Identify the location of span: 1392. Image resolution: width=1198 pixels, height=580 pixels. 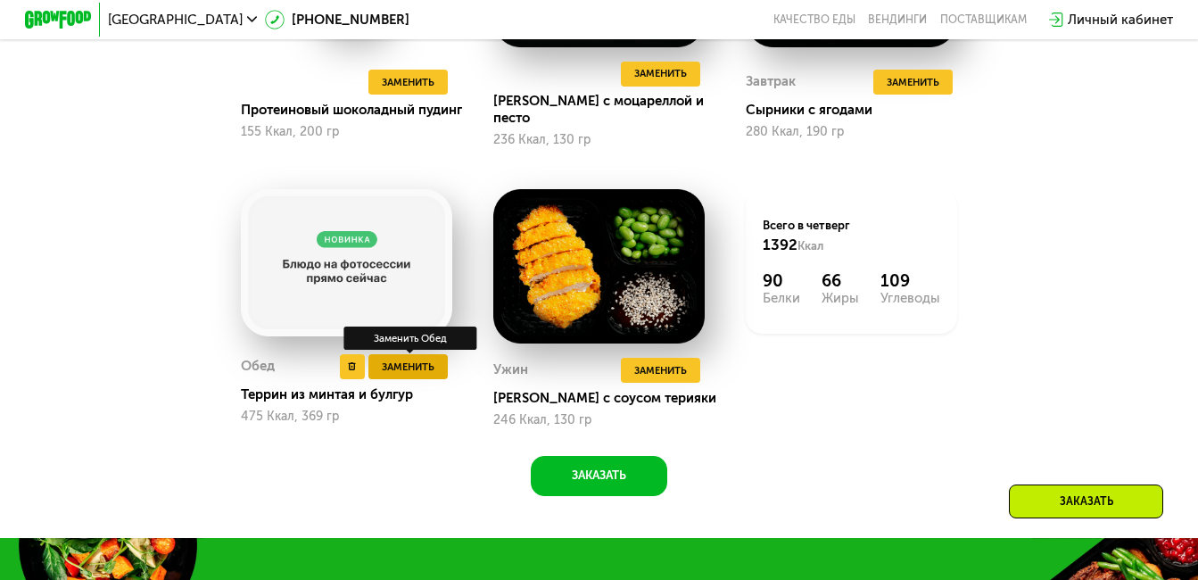
(780, 244).